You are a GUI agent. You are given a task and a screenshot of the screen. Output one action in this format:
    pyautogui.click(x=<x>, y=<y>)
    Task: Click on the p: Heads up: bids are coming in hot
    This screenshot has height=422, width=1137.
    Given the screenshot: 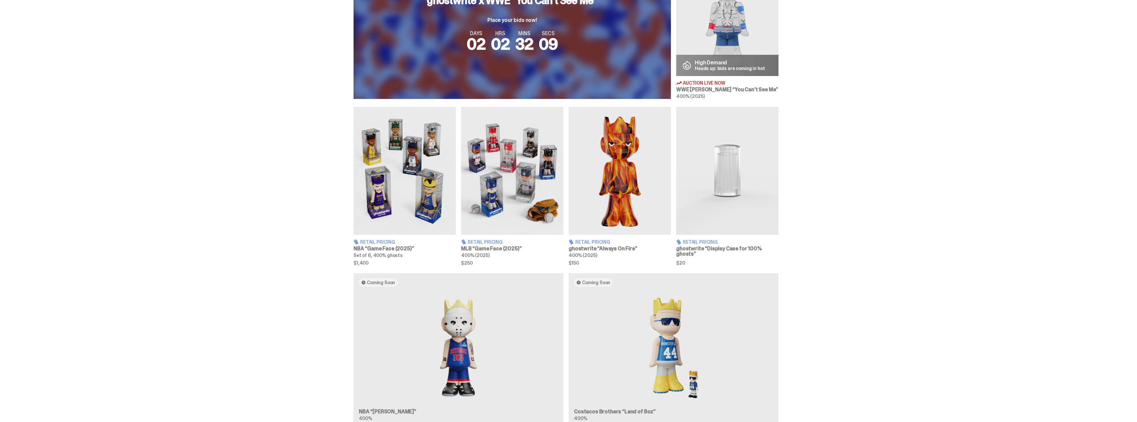 What is the action you would take?
    pyautogui.click(x=730, y=68)
    